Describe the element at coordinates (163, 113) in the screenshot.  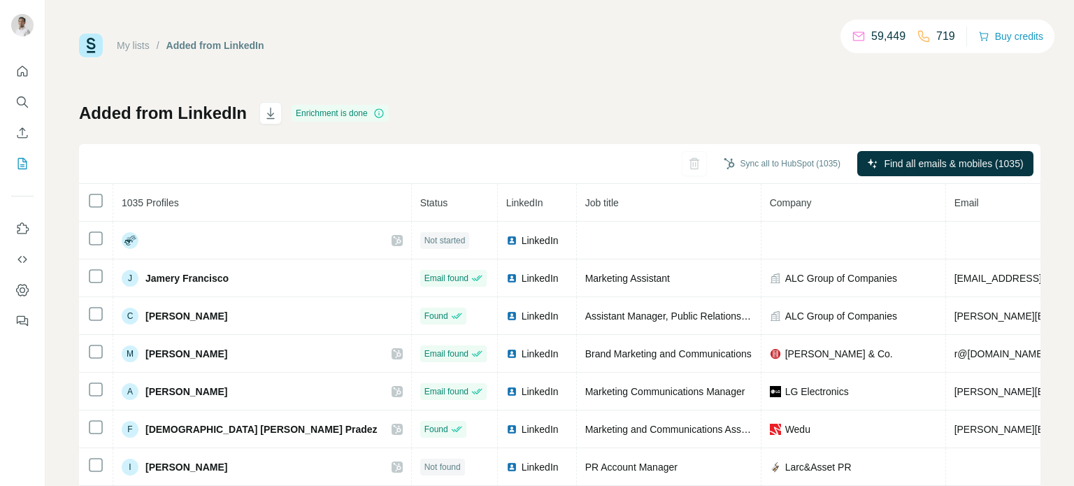
I see `h1: Added from LinkedIn` at that location.